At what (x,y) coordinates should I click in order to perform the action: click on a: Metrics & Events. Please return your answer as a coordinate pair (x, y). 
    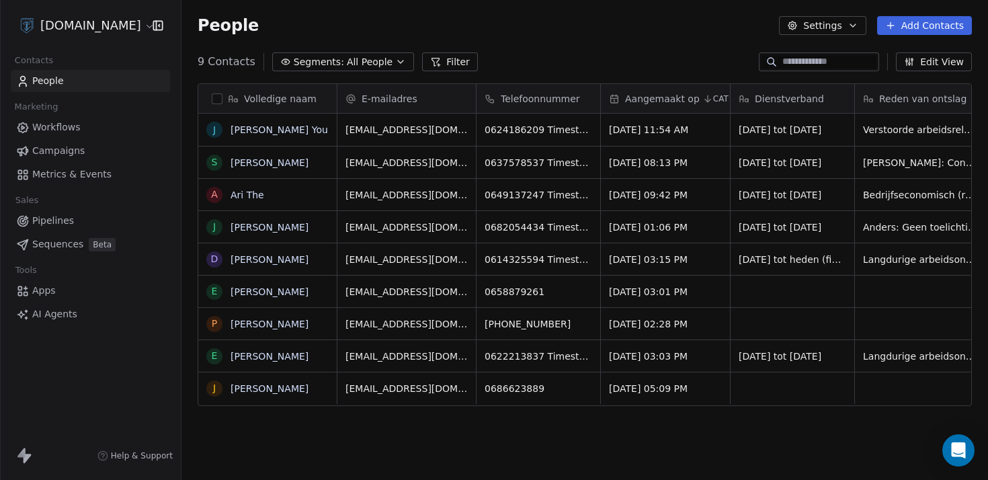
    Looking at the image, I should click on (90, 174).